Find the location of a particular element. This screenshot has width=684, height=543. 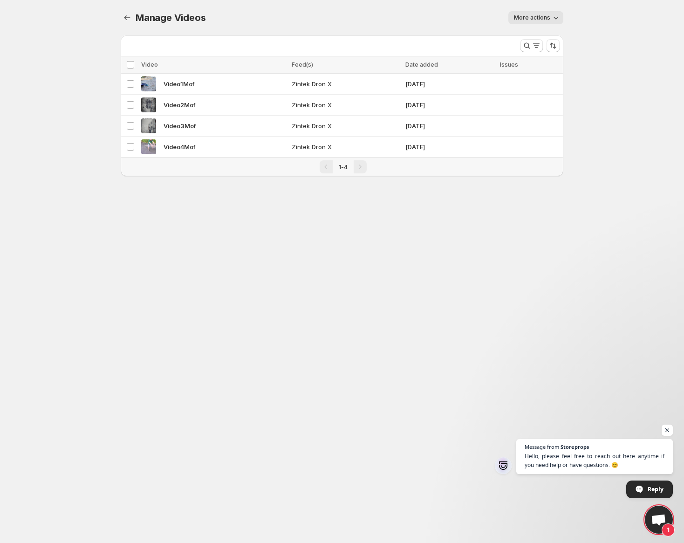

span: Reply is located at coordinates (656, 489).